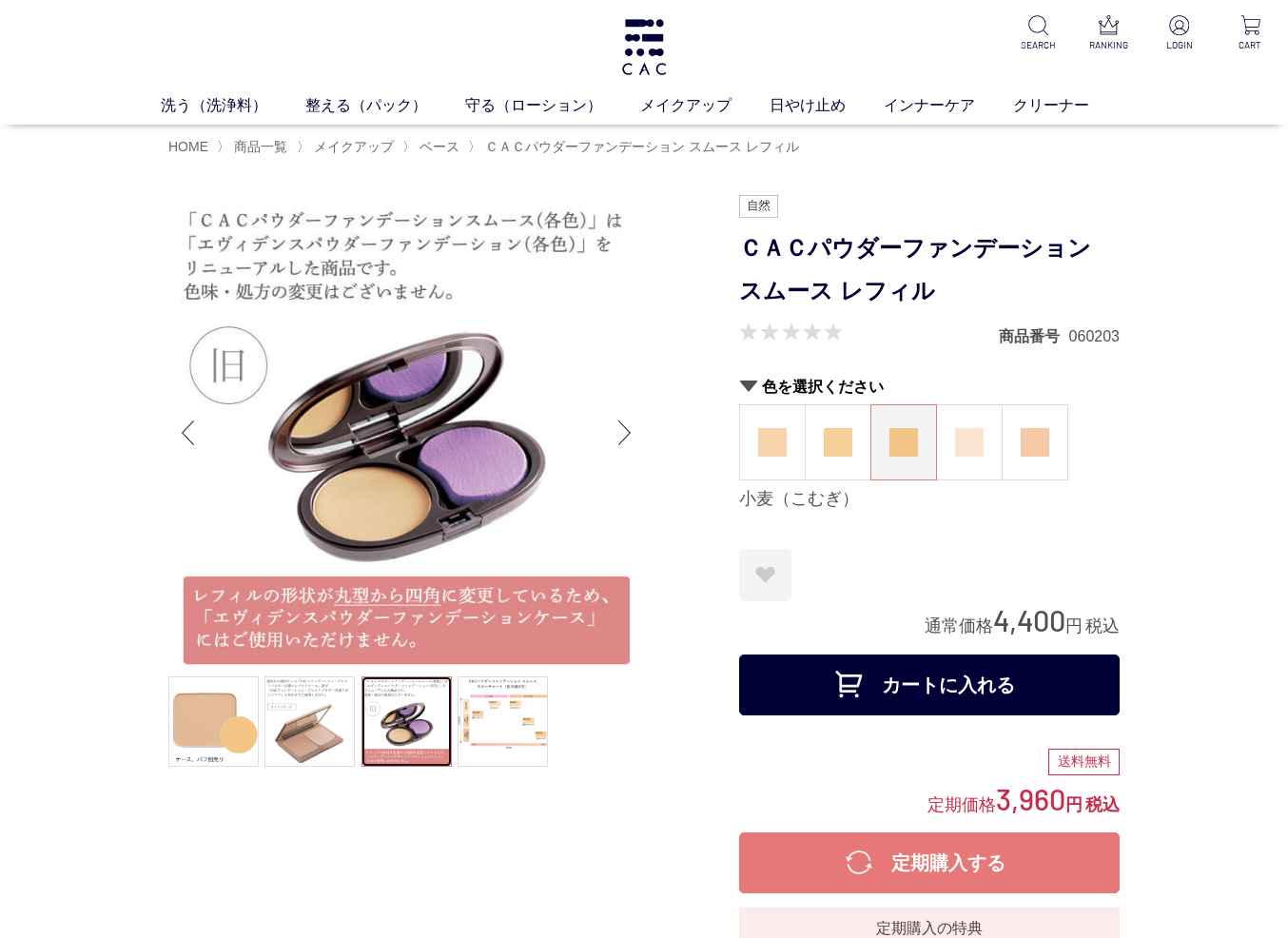 The height and width of the screenshot is (938, 1288). I want to click on dd: 060203, so click(1094, 336).